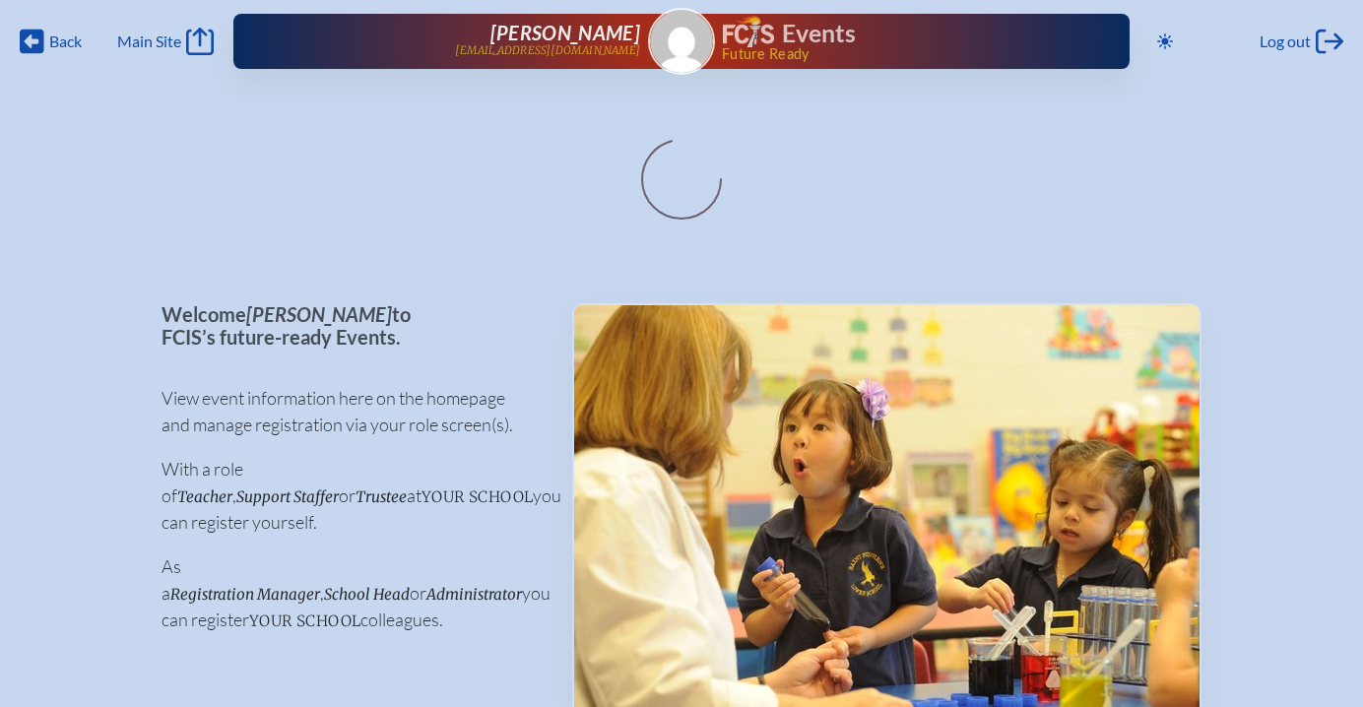  Describe the element at coordinates (682, 41) in the screenshot. I see `a: Gravatar` at that location.